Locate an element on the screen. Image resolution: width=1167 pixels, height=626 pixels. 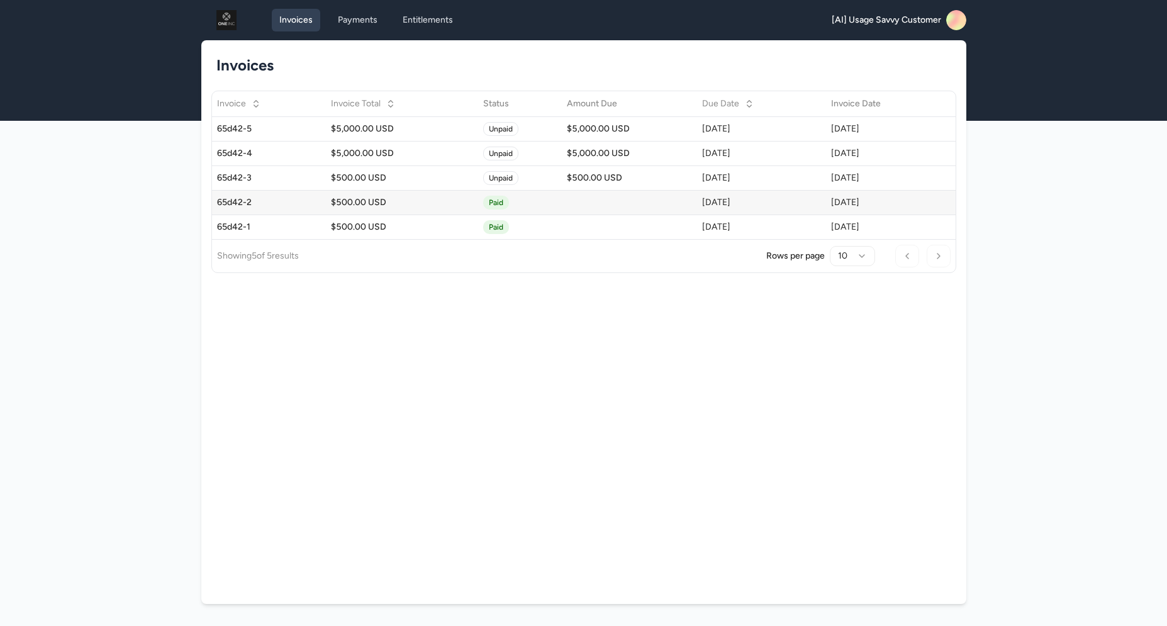
th: Status is located at coordinates (520, 104).